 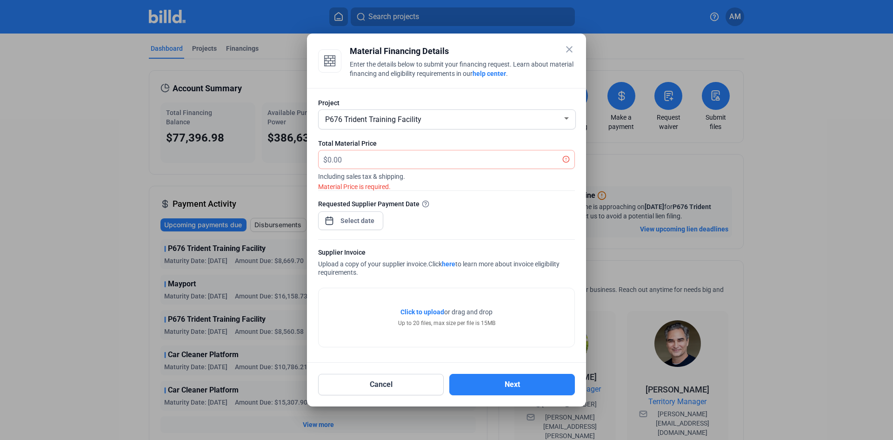 I want to click on div: Up to 20 files, max size per file is 15MB, so click(x=447, y=323).